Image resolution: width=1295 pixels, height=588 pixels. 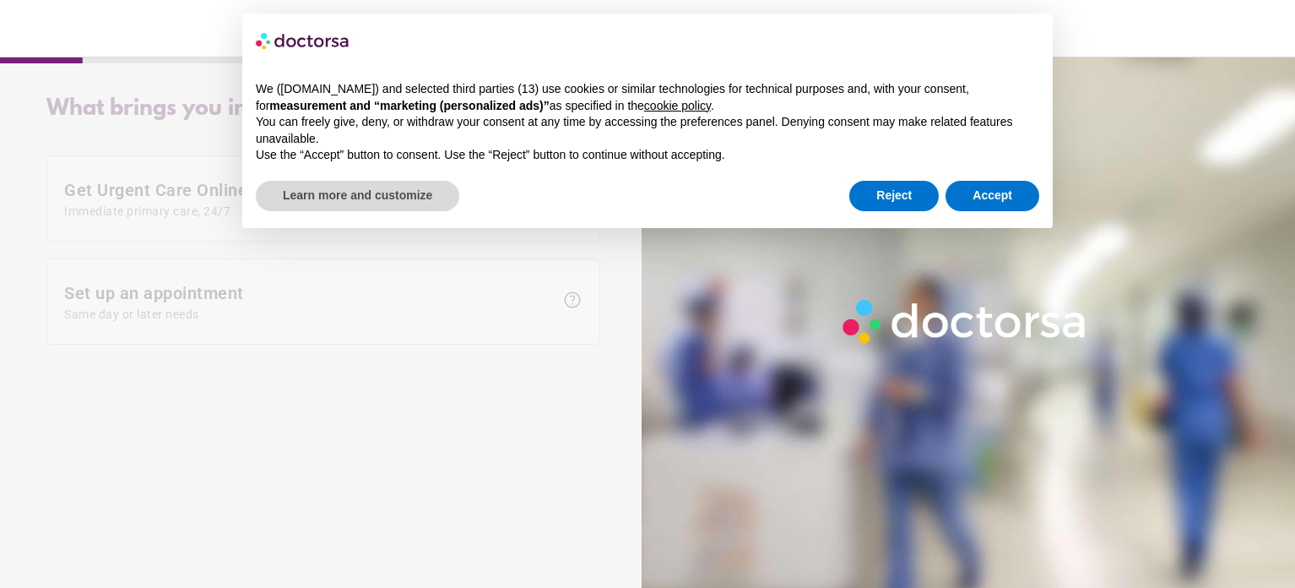 I want to click on span: Get Urgent Care Online, so click(x=309, y=198).